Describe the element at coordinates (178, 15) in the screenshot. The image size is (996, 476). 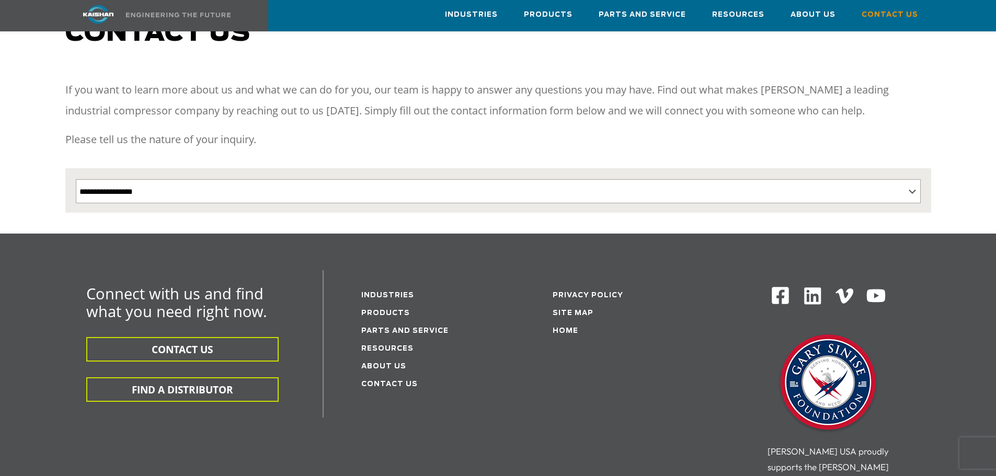
I see `img: Engineering the future` at that location.